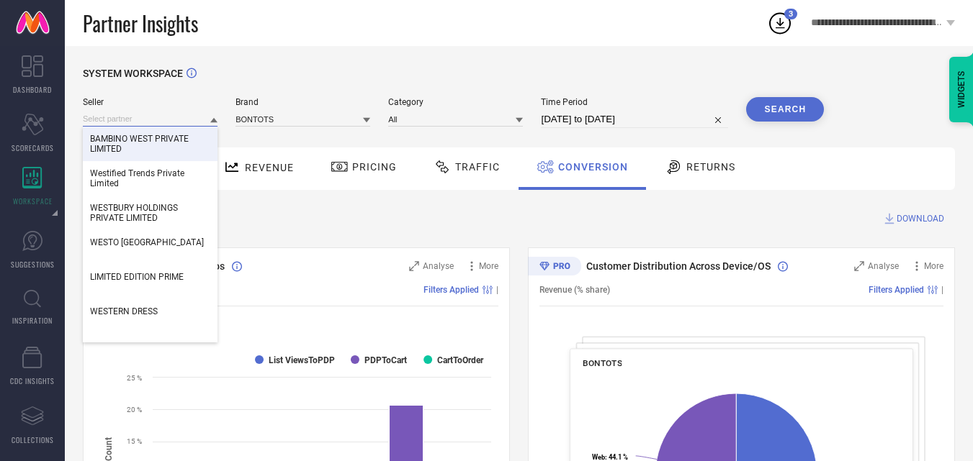 This screenshot has width=973, height=461. Describe the element at coordinates (134, 378) in the screenshot. I see `text: 25 %` at that location.